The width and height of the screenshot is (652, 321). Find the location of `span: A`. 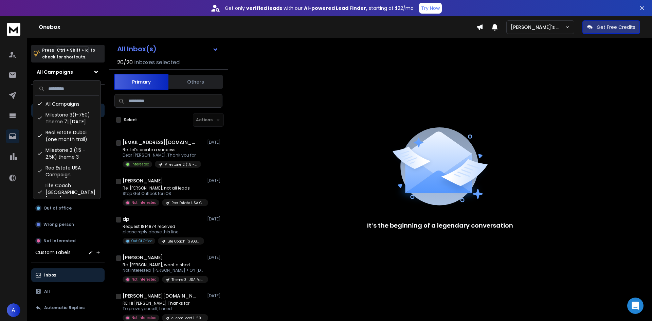

span: A is located at coordinates (14, 310).